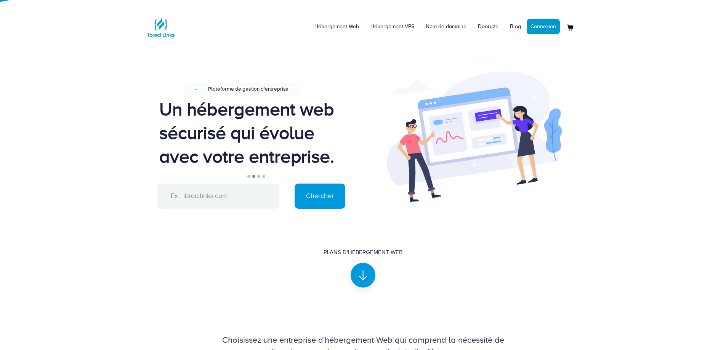 The image size is (726, 350). Describe the element at coordinates (337, 27) in the screenshot. I see `a: Hébergement Web` at that location.